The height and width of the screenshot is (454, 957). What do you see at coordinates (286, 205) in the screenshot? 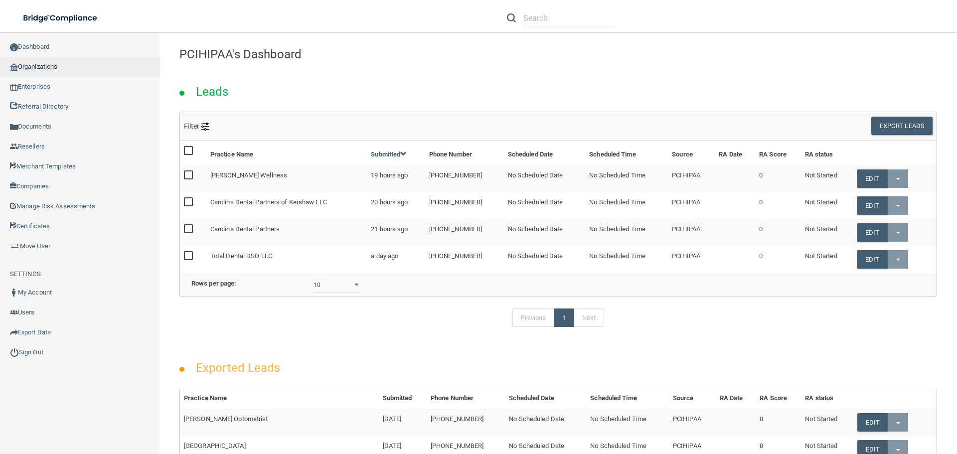
I see `td: Carolina Dental Partners of Kershaw LLC` at bounding box center [286, 205].